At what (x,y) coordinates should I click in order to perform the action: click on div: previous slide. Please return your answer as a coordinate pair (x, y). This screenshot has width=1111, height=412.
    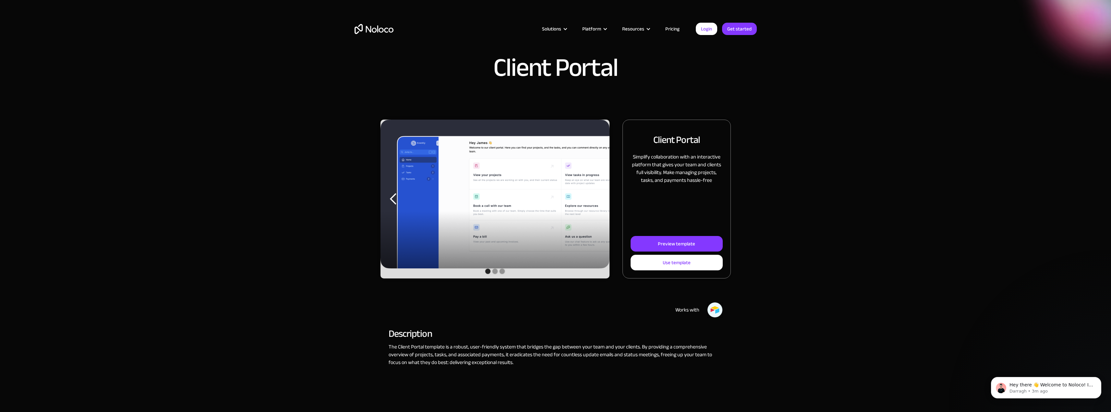
    Looking at the image, I should click on (393, 199).